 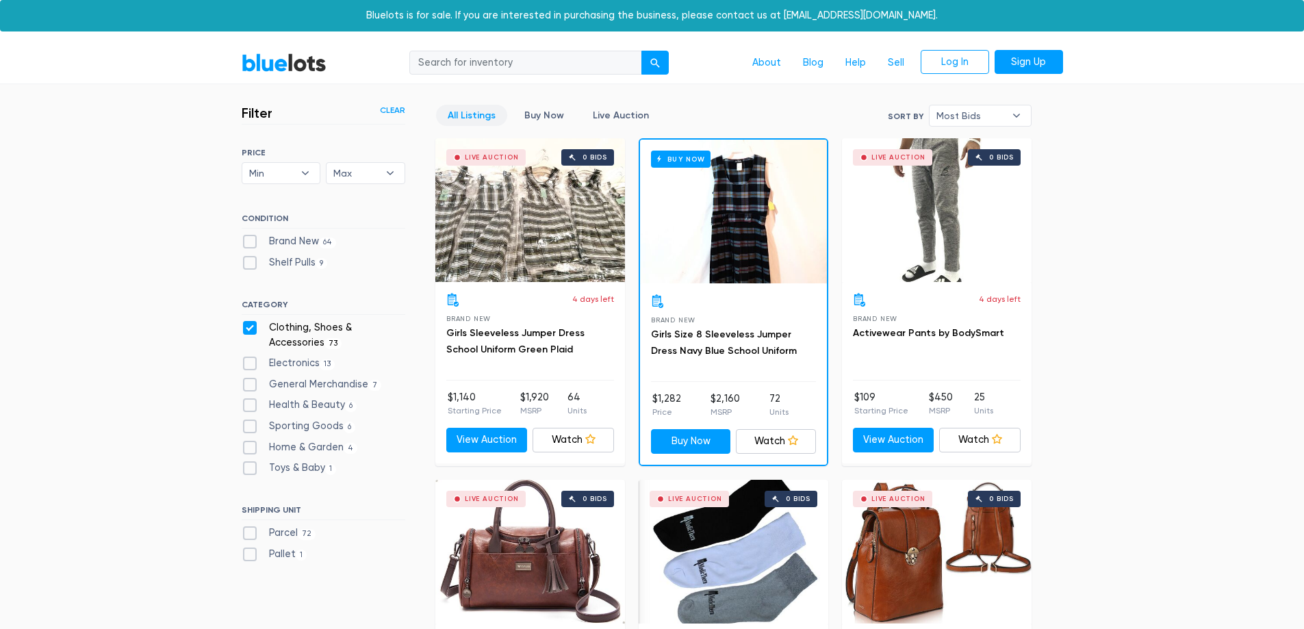 I want to click on li: $1,282, so click(x=666, y=405).